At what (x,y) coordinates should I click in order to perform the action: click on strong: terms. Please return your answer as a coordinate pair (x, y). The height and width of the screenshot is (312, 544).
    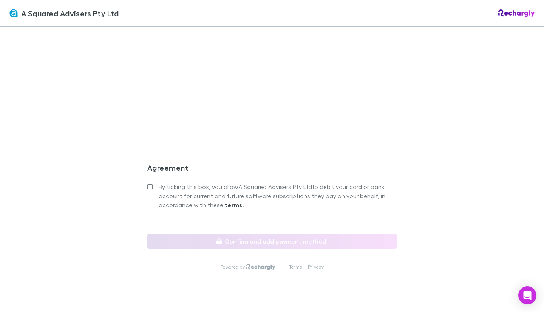
    Looking at the image, I should click on (234, 205).